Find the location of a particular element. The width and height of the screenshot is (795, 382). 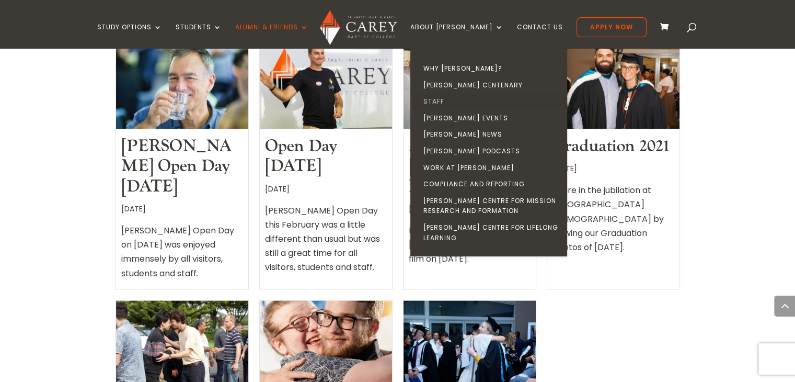

a: Contact Us is located at coordinates (540, 36).